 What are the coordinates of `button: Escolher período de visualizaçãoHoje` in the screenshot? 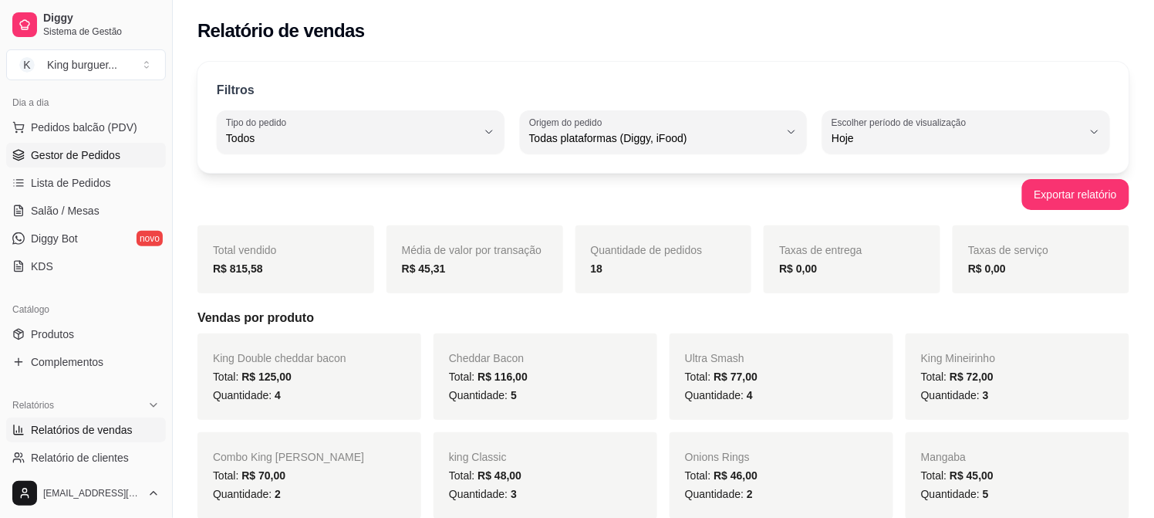 It's located at (966, 132).